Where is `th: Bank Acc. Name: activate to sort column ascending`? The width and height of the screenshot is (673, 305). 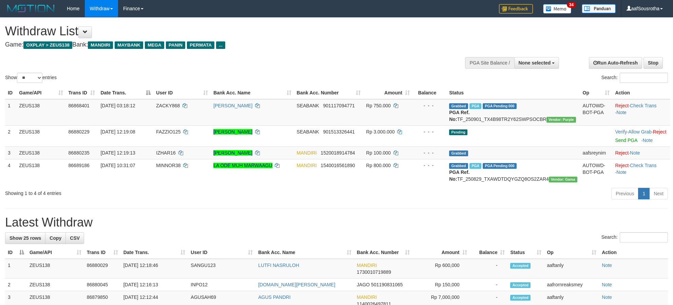 th: Bank Acc. Name: activate to sort column ascending is located at coordinates (252, 93).